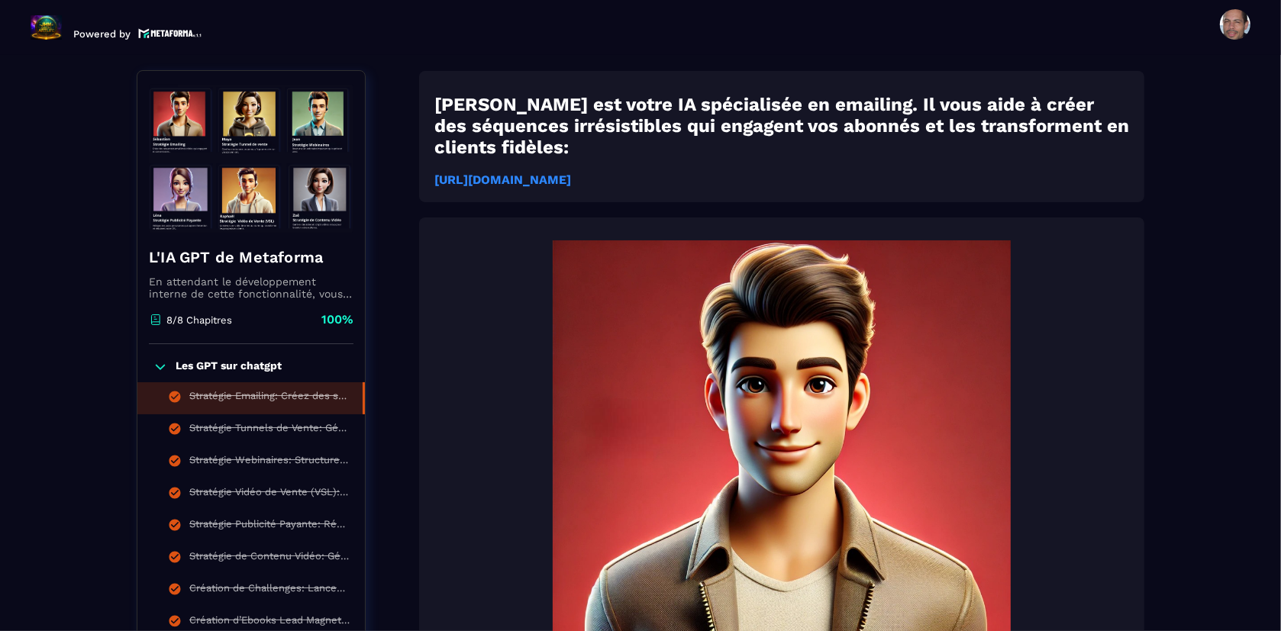 This screenshot has height=631, width=1281. What do you see at coordinates (102, 34) in the screenshot?
I see `p: Powered by` at bounding box center [102, 34].